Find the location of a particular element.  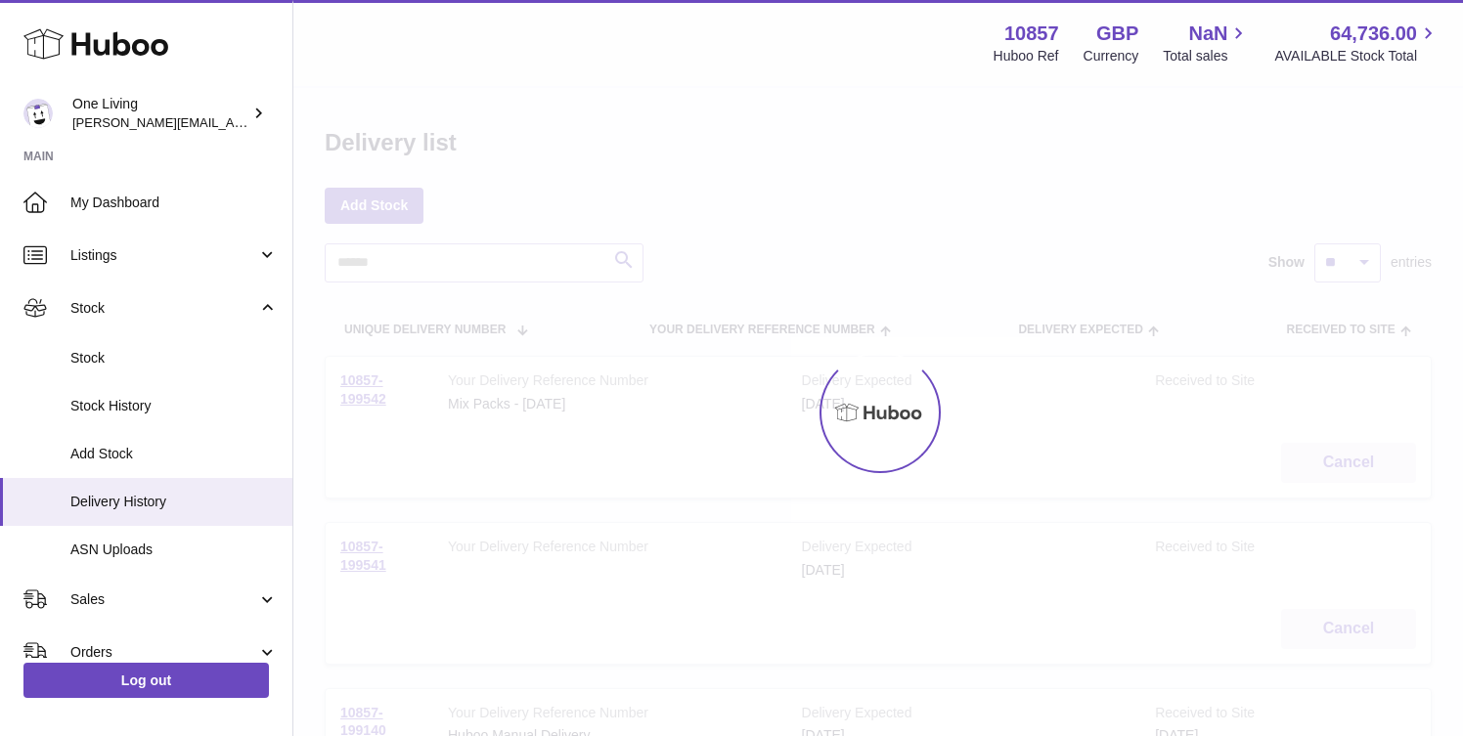

span: Delivery History is located at coordinates (174, 502).